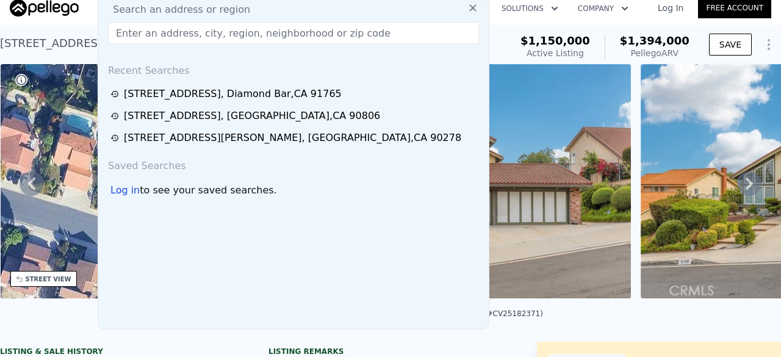  What do you see at coordinates (655, 53) in the screenshot?
I see `div: Pellego ARV` at bounding box center [655, 53].